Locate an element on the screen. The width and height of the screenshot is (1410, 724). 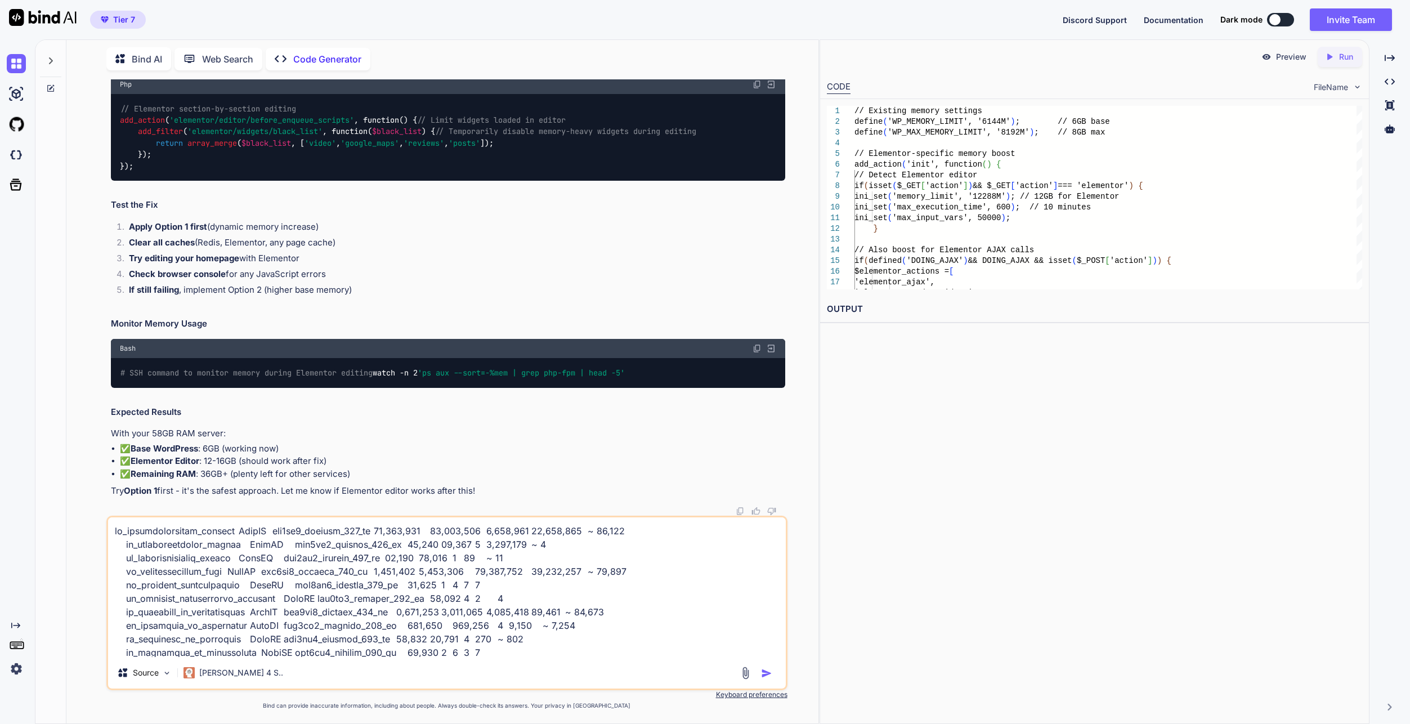
img: preview is located at coordinates (1267, 57).